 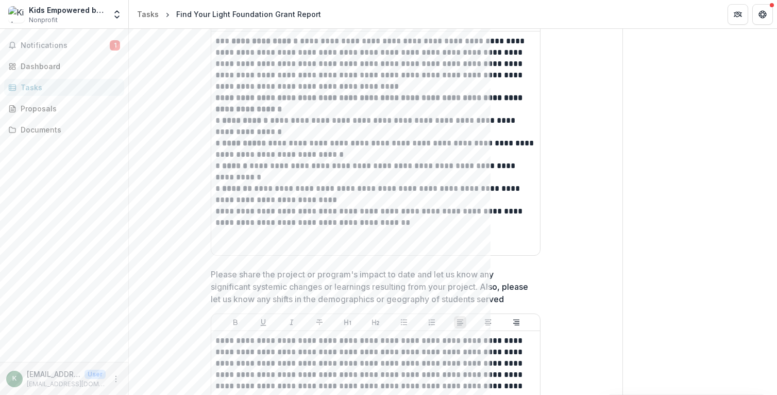 What do you see at coordinates (68, 129) in the screenshot?
I see `div: Documents` at bounding box center [68, 129].